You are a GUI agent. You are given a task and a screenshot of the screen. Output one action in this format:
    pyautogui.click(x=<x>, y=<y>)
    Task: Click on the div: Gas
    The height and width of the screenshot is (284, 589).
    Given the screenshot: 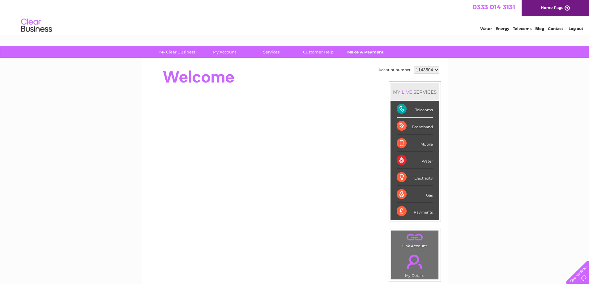 What is the action you would take?
    pyautogui.click(x=415, y=194)
    